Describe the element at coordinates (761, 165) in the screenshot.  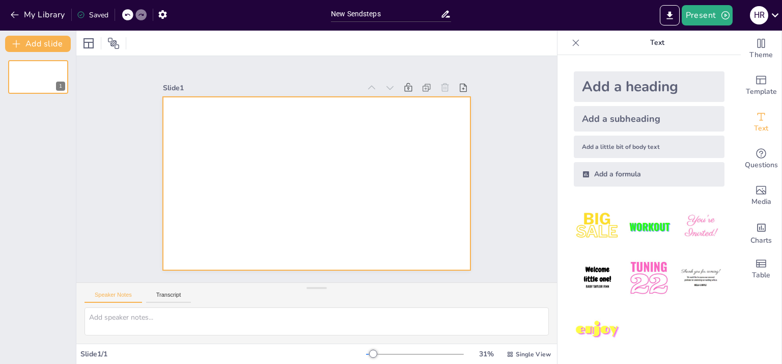
I see `span: Questions` at that location.